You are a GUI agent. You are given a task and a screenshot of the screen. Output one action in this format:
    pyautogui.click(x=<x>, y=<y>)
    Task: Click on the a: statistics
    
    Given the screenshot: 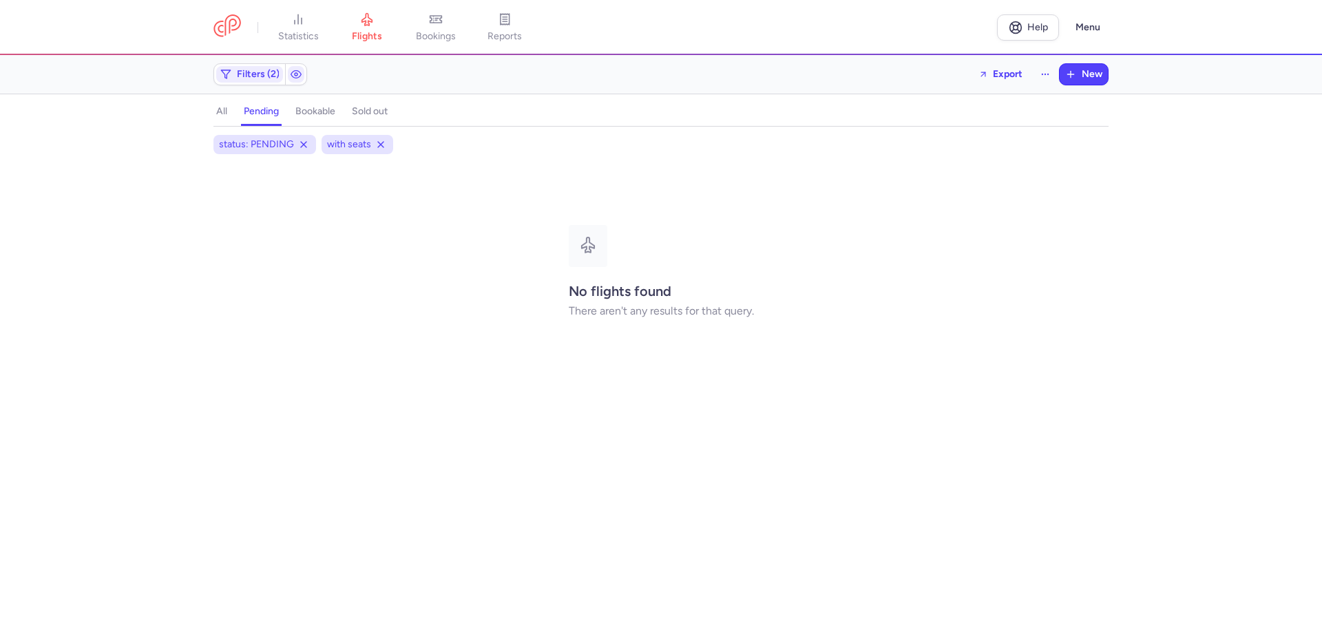 What is the action you would take?
    pyautogui.click(x=298, y=28)
    